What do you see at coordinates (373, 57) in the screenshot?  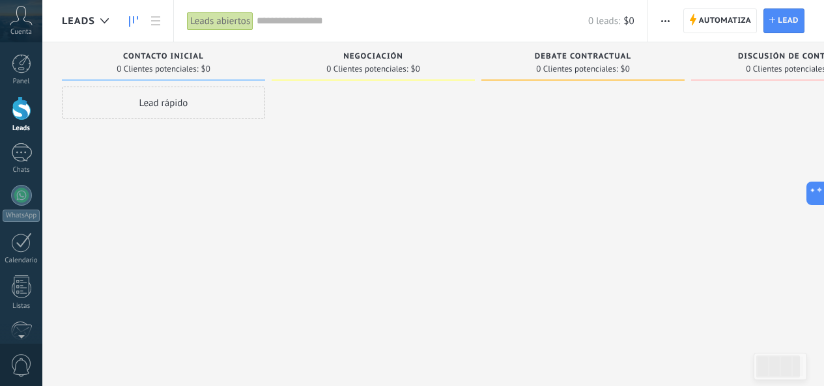 I see `div: Negociación` at bounding box center [373, 57].